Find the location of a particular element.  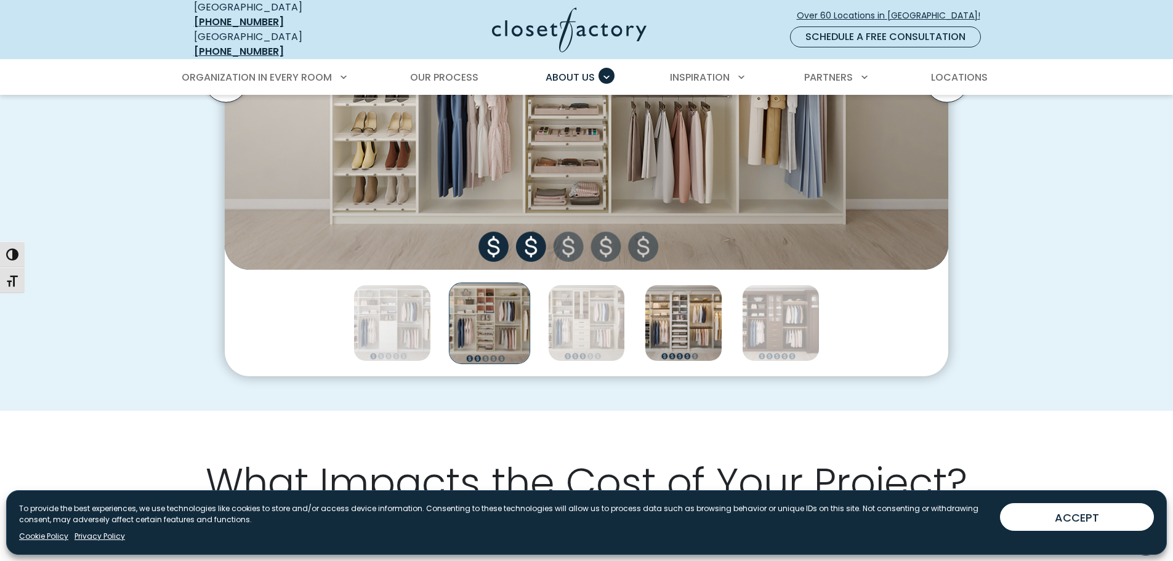

img: Budget options at Closet Factory Tier 5 is located at coordinates (781, 323).